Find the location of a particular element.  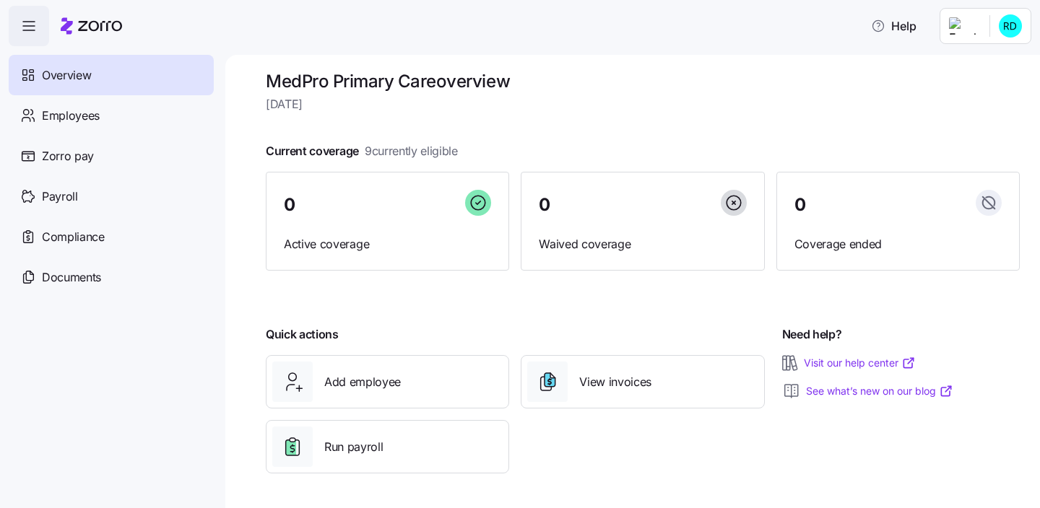

a: Employees is located at coordinates (111, 116).